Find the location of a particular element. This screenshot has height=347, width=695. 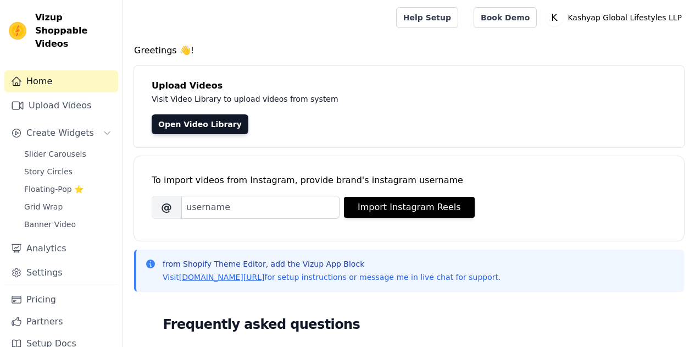

div: To import videos from Instagram, provide brand's instagram username is located at coordinates (409, 180).